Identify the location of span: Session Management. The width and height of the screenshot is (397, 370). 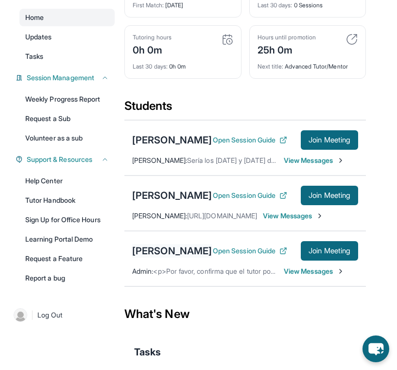
(60, 78).